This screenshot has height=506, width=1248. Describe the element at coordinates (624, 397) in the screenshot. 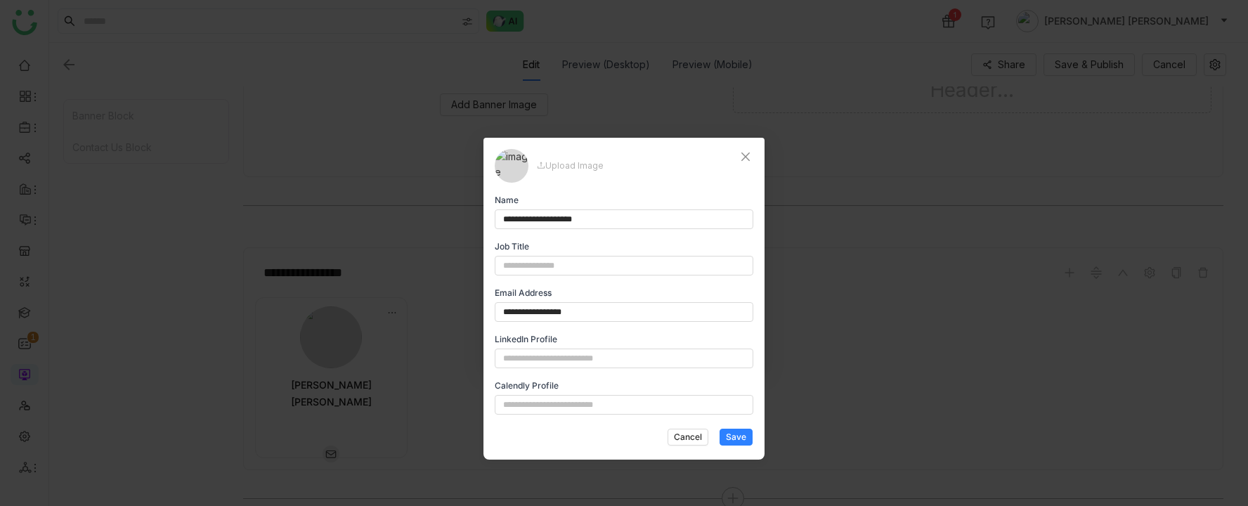

I see `div: Calendly Profile` at that location.